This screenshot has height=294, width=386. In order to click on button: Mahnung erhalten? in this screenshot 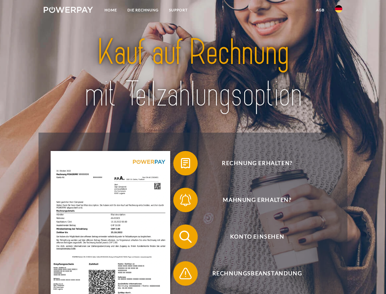, I will do `click(253, 200)`.